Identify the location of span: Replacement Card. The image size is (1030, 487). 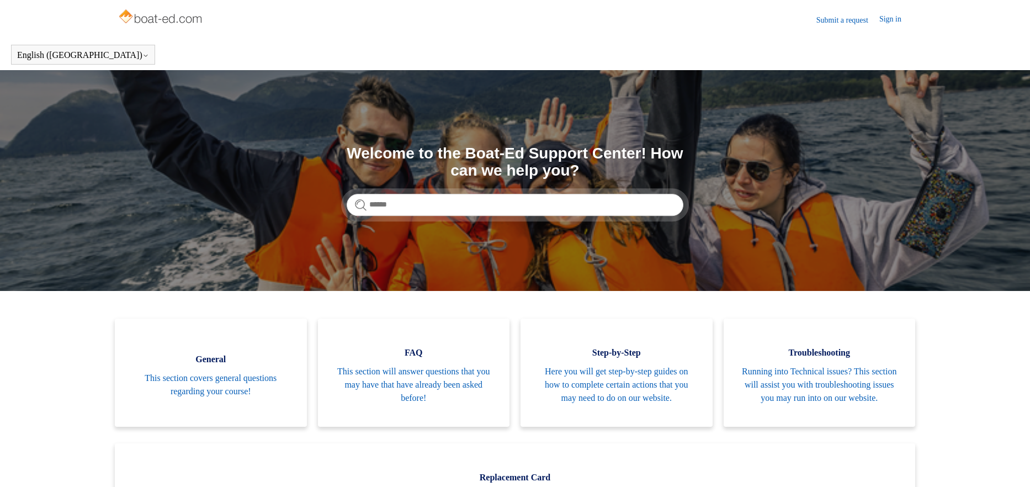
(515, 477).